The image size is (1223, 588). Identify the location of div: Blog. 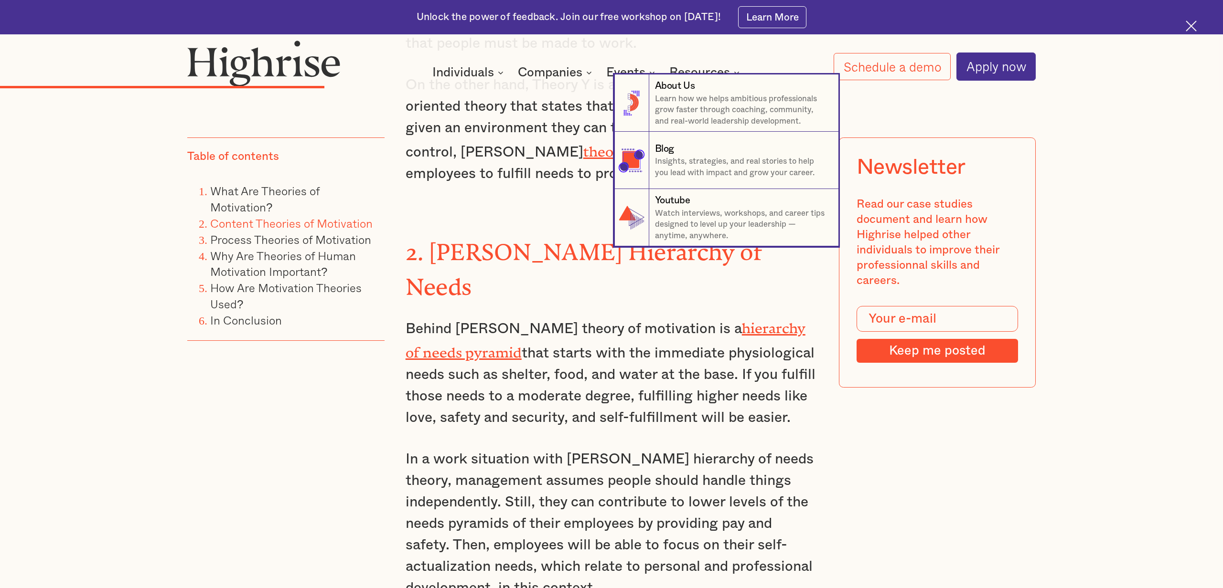
(664, 149).